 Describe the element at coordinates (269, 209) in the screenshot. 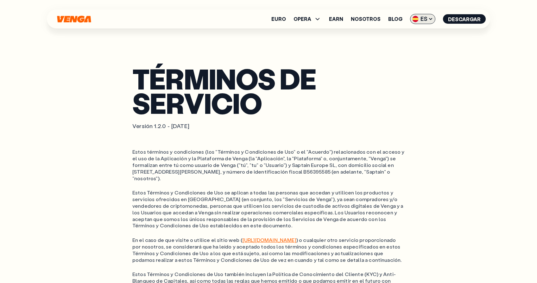

I see `ol: Estos Términos y Condiciones de Uso se aplican a todas las personas que accedan y utilicen los pr...` at that location.